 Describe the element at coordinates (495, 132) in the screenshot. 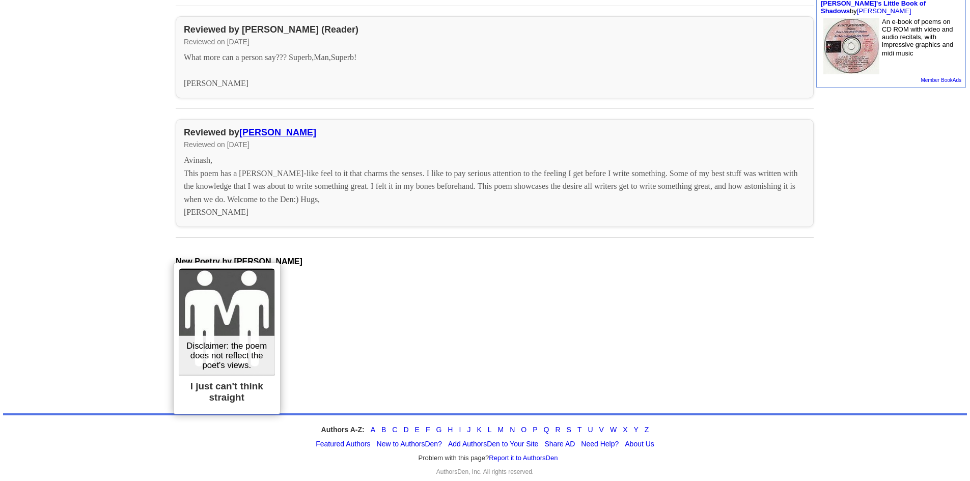

I see `div: Reviewed by` at that location.